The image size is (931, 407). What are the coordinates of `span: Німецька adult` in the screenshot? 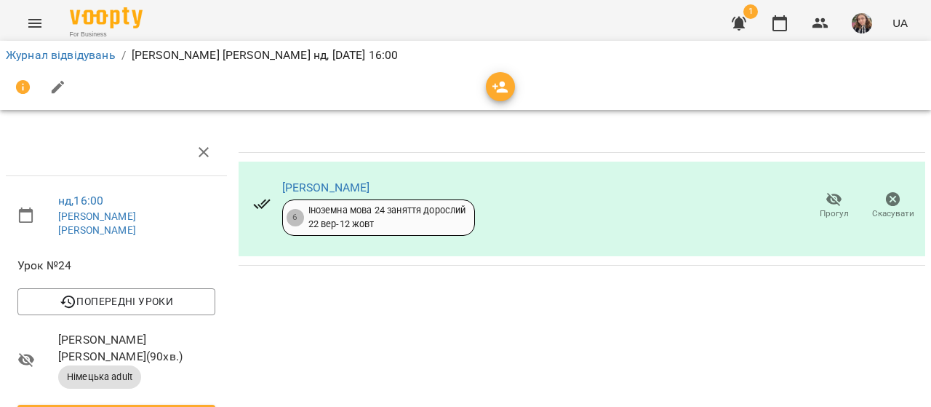 It's located at (100, 377).